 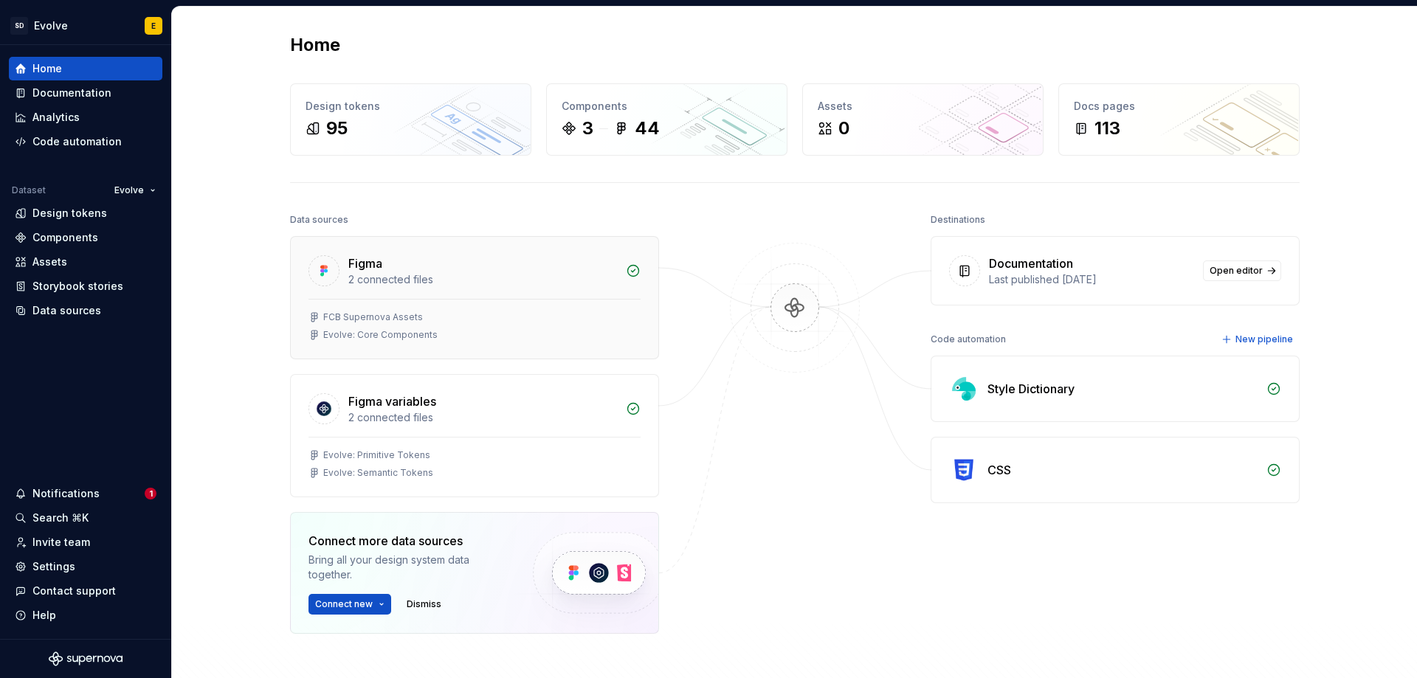 What do you see at coordinates (958, 220) in the screenshot?
I see `div: Destinations` at bounding box center [958, 220].